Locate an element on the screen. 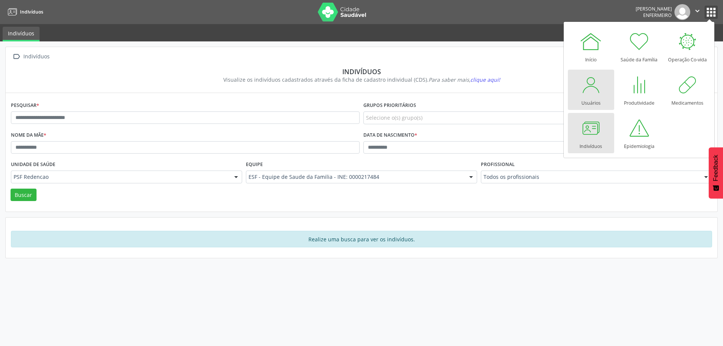 Image resolution: width=723 pixels, height=346 pixels. span: clique aqui! is located at coordinates (485, 79).